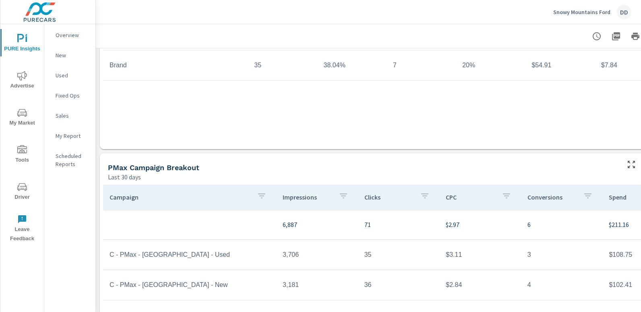 The height and width of the screenshot is (312, 641). Describe the element at coordinates (317, 224) in the screenshot. I see `p: 6,887` at that location.